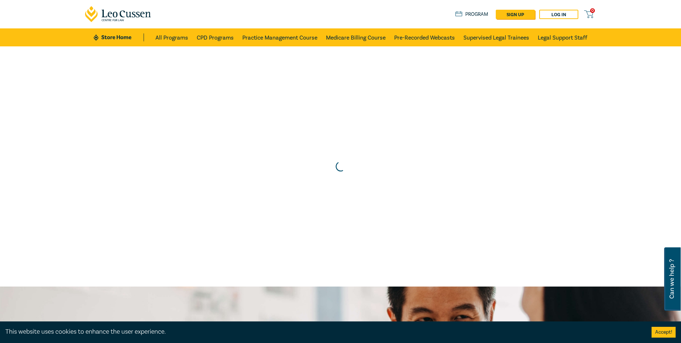 The height and width of the screenshot is (343, 681). I want to click on a: Pre-Recorded Webcasts, so click(424, 37).